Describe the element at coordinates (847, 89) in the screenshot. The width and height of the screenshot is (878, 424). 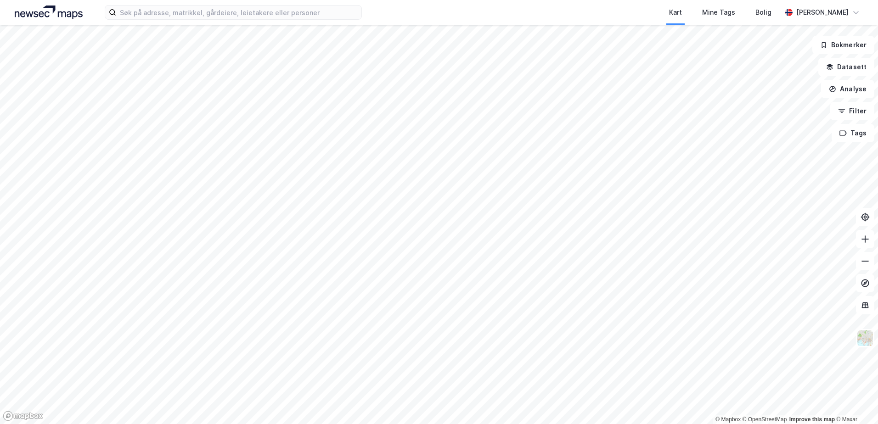
I see `button: Analyse` at that location.